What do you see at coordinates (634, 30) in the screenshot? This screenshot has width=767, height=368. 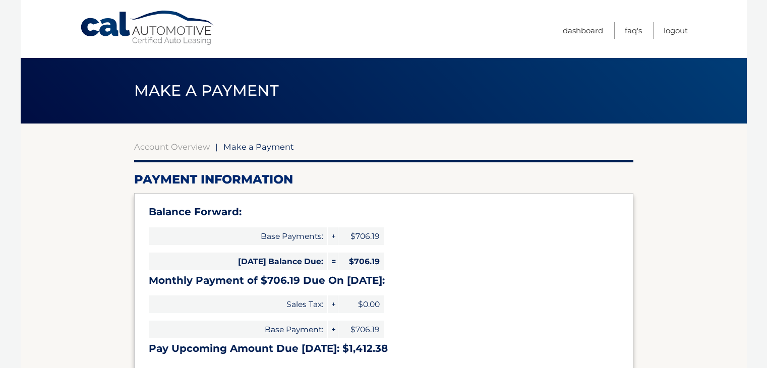 I see `a: FAQ's` at bounding box center [634, 30].